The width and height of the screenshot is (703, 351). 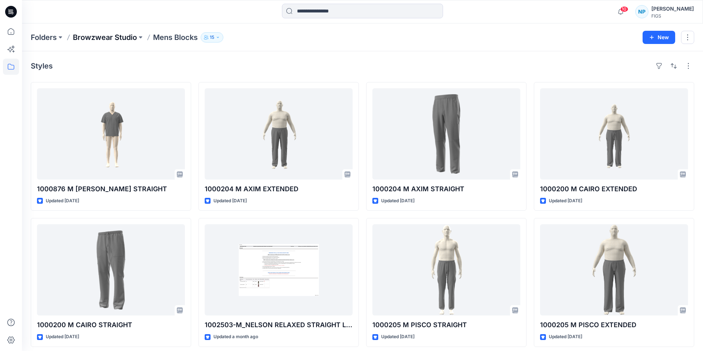 I want to click on p: Updated a month ago, so click(x=236, y=336).